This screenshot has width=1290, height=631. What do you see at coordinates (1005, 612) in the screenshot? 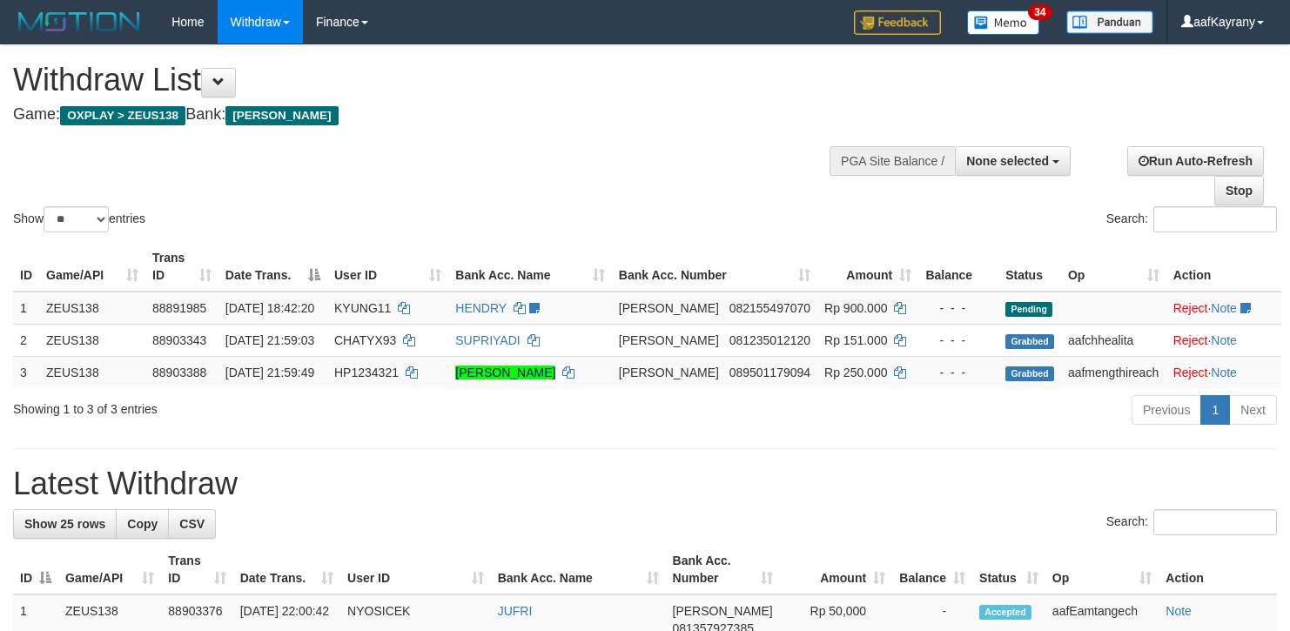
I see `span: Accepted` at bounding box center [1005, 612].